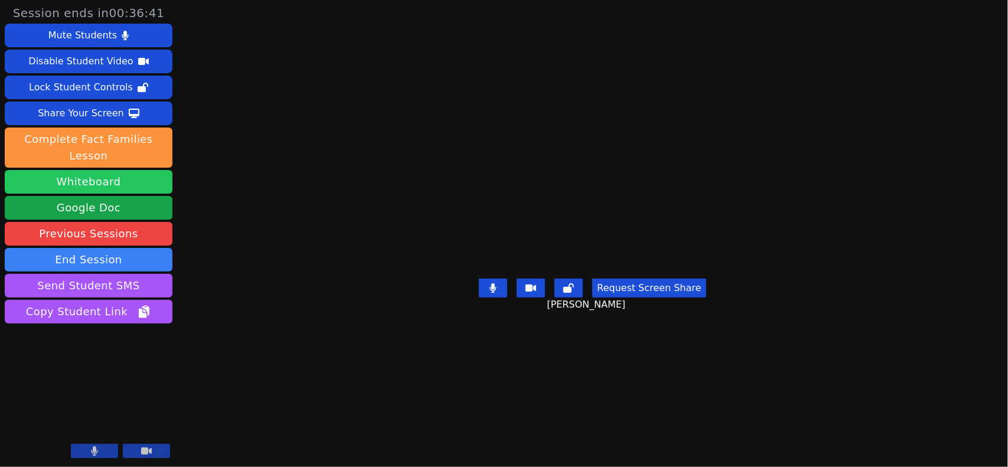 Image resolution: width=1008 pixels, height=467 pixels. What do you see at coordinates (89, 87) in the screenshot?
I see `button: Lock Student Controls` at bounding box center [89, 87].